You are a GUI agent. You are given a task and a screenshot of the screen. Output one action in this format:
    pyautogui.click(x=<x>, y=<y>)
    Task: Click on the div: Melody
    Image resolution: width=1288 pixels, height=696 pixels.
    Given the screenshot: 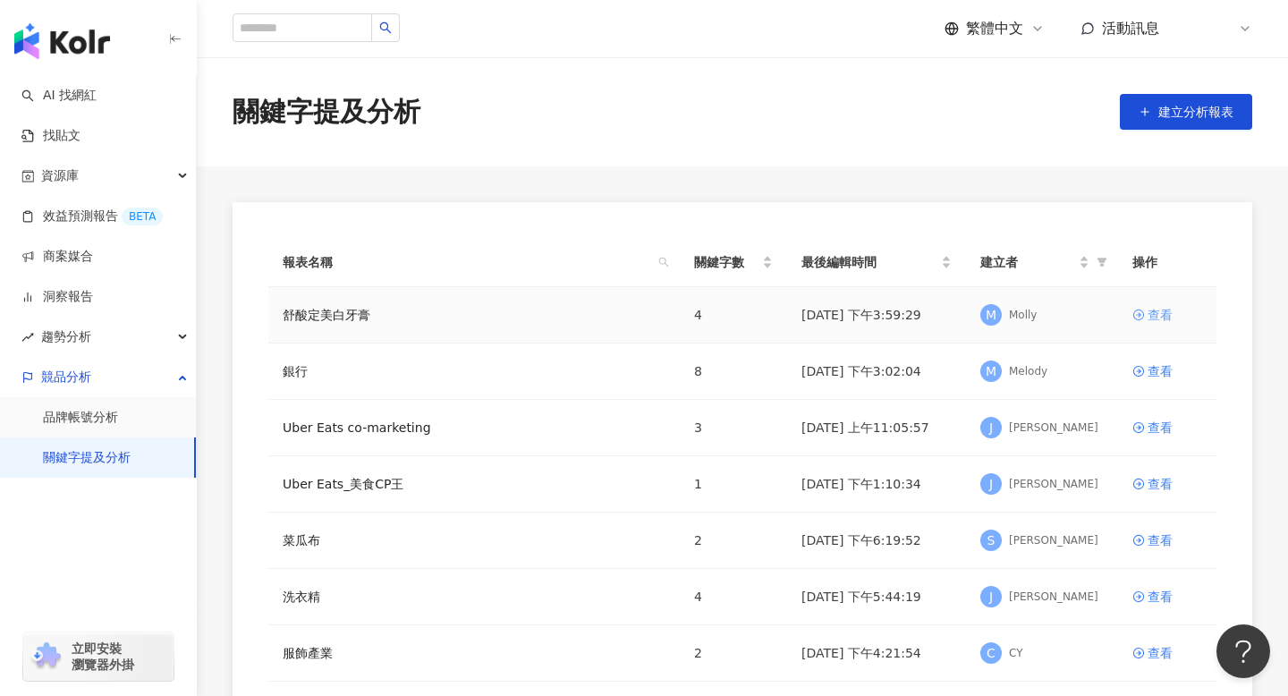 What is the action you would take?
    pyautogui.click(x=1028, y=371)
    